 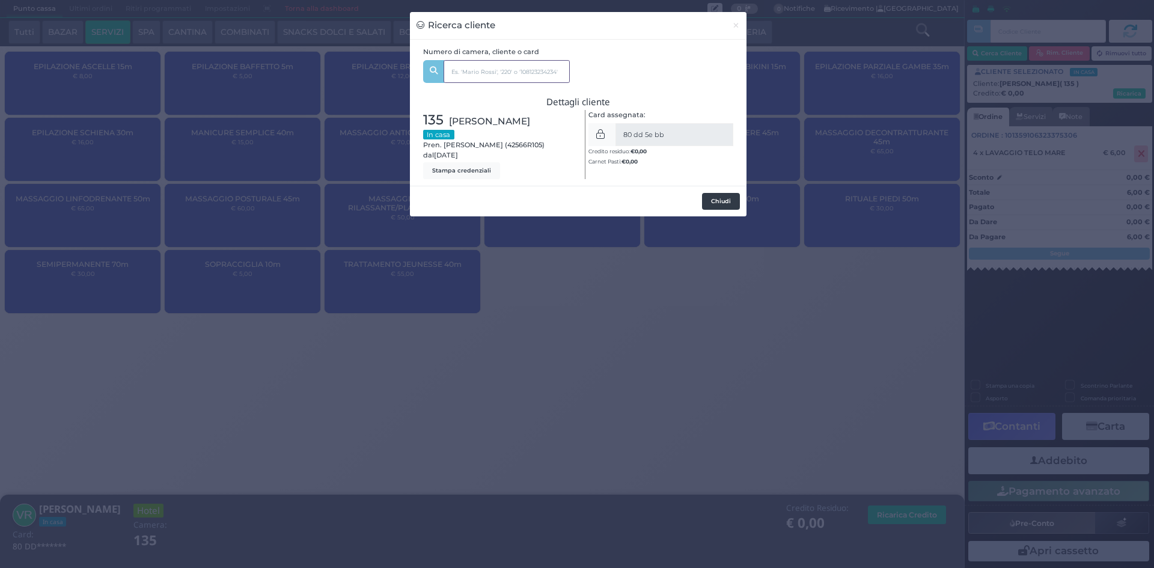 I want to click on small: In casa, so click(x=439, y=135).